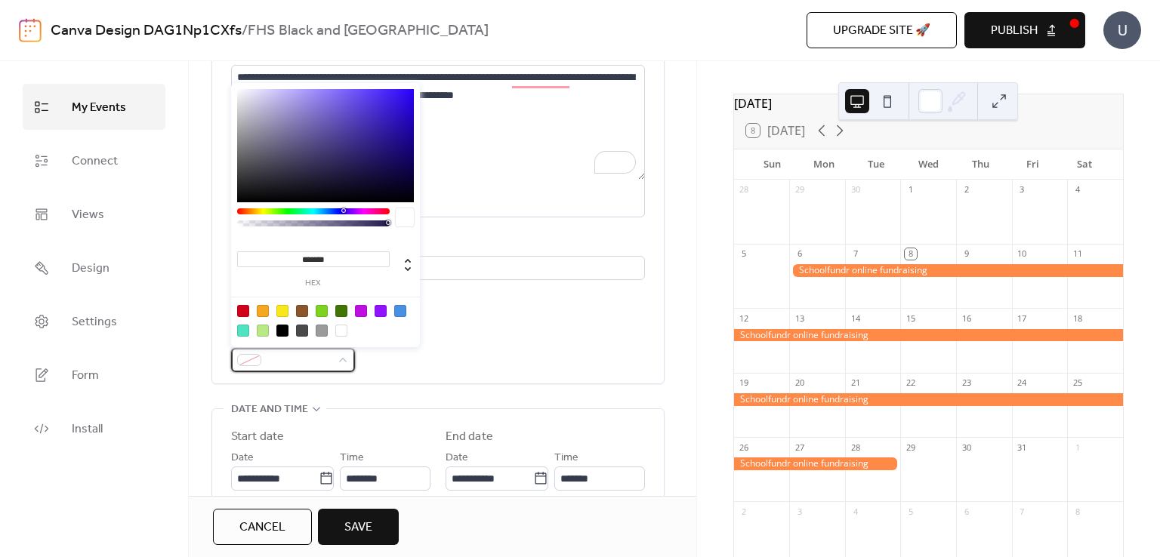  Describe the element at coordinates (469, 437) in the screenshot. I see `div: End date` at that location.